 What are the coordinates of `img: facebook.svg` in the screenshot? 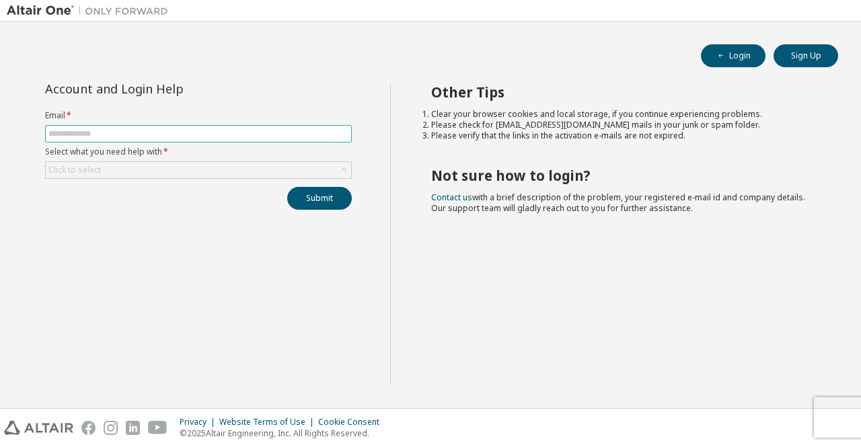 It's located at (88, 428).